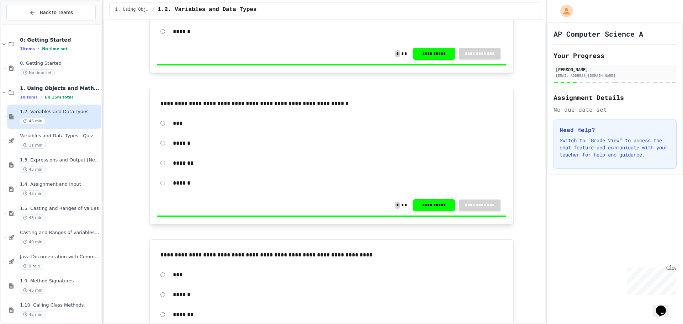  What do you see at coordinates (615, 55) in the screenshot?
I see `h2: Your Progress` at bounding box center [615, 55].